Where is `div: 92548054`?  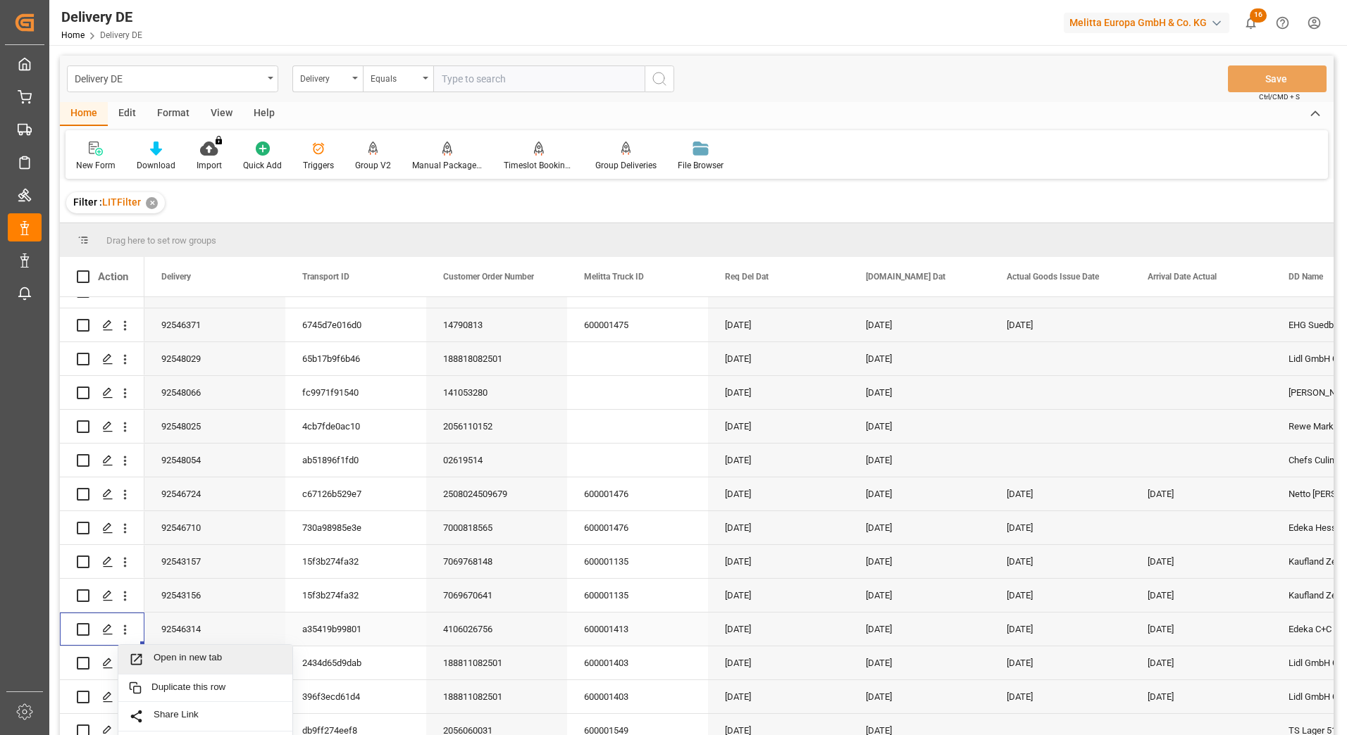 div: 92548054 is located at coordinates (215, 460).